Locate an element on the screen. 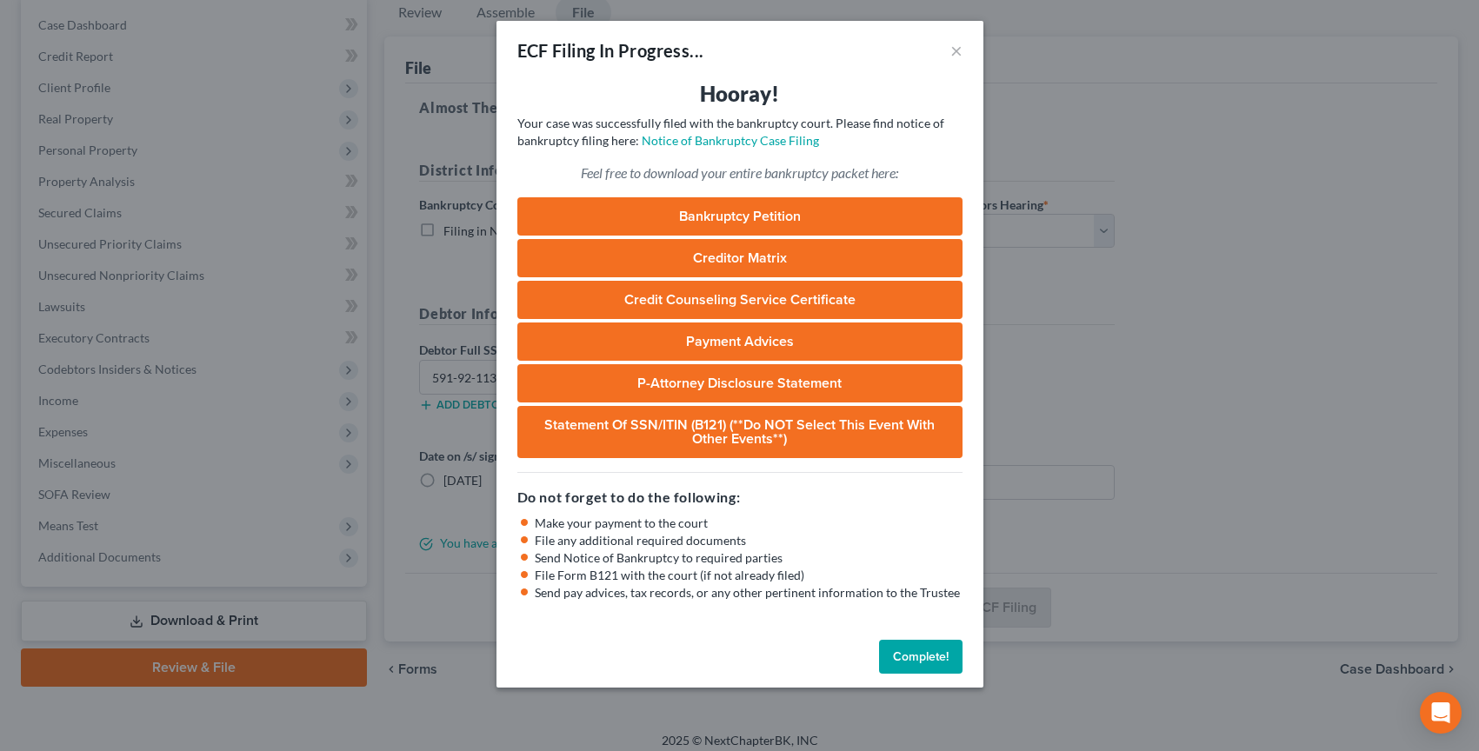 The height and width of the screenshot is (751, 1479). li: Send Notice of Bankruptcy to required parties is located at coordinates (749, 558).